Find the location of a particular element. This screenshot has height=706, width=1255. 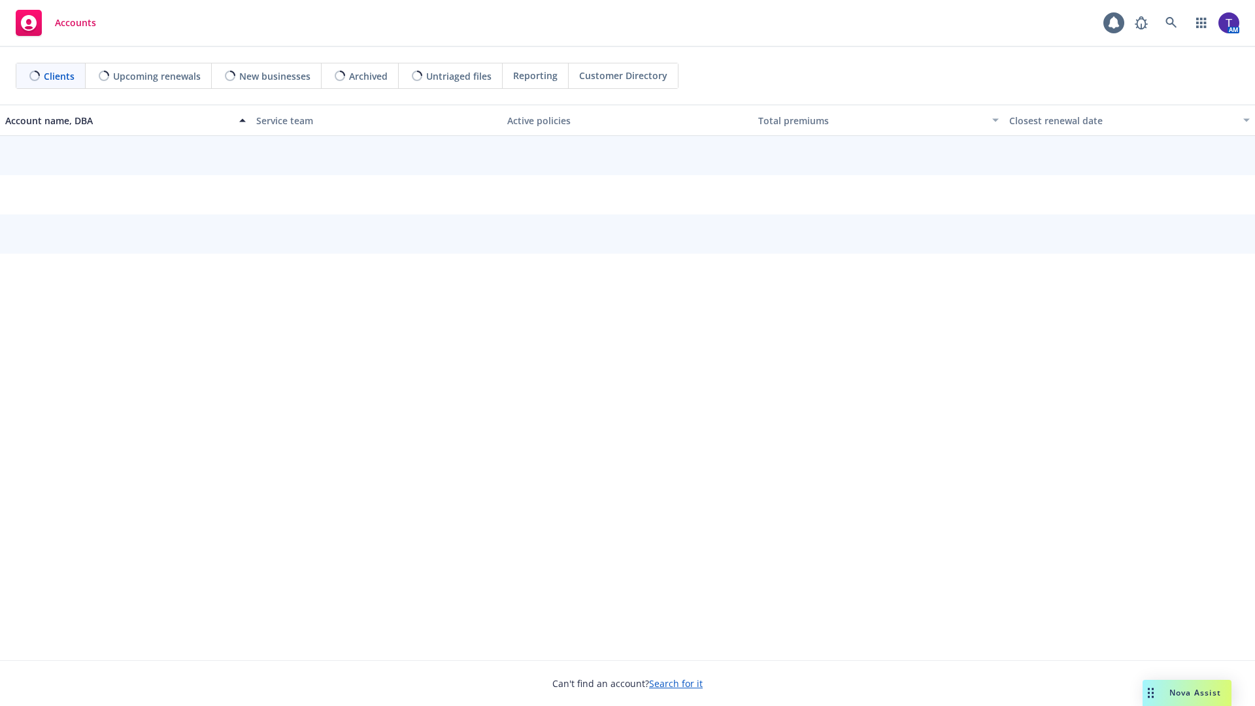

div: Closest renewal date is located at coordinates (1122, 120).